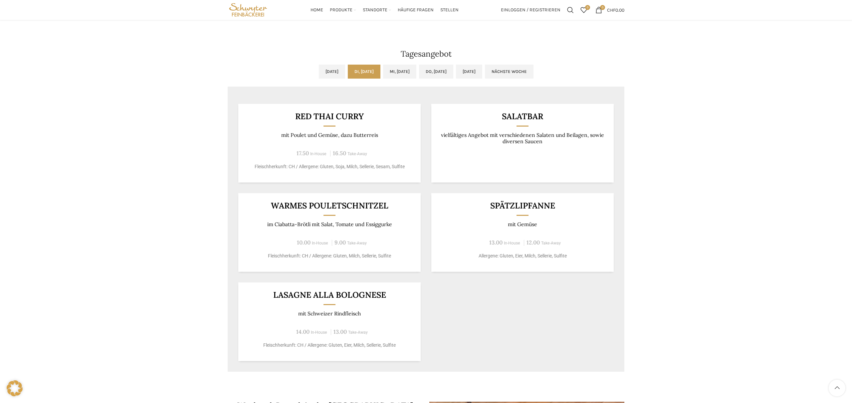 The height and width of the screenshot is (403, 852). I want to click on span: 12.00, so click(533, 242).